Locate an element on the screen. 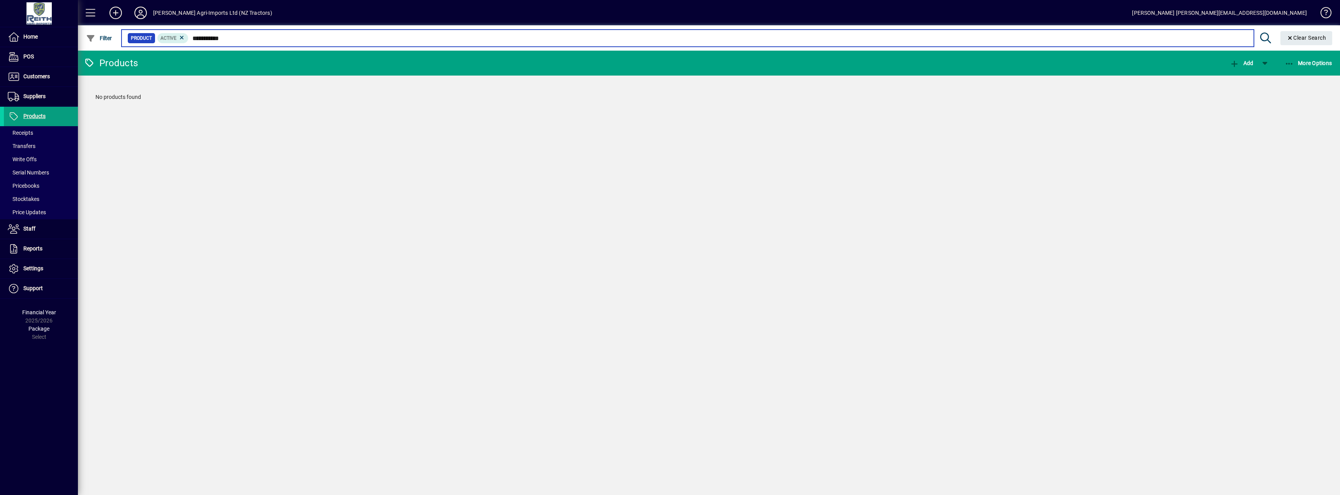  button: Clear is located at coordinates (1306, 38).